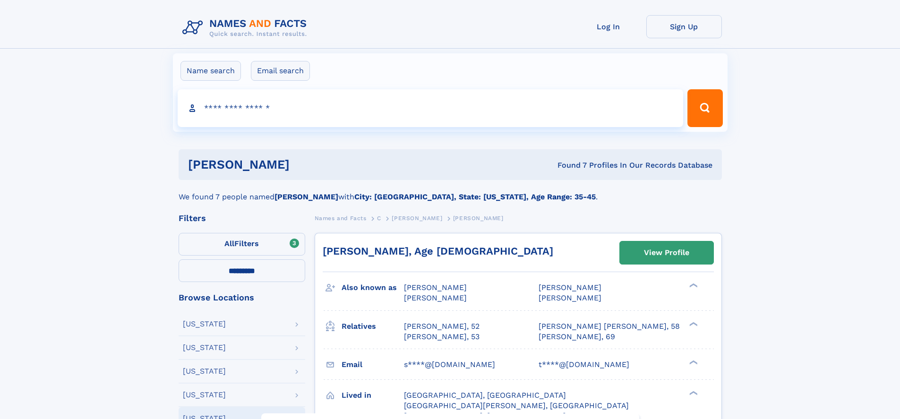 This screenshot has width=900, height=419. Describe the element at coordinates (705, 108) in the screenshot. I see `button: Search Button` at that location.